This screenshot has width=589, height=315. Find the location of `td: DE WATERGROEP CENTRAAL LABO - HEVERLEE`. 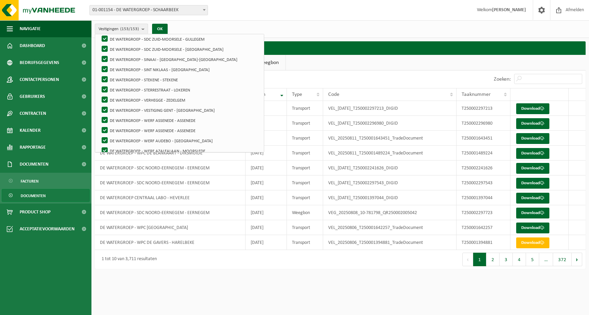

td: DE WATERGROEP CENTRAAL LABO - HEVERLEE is located at coordinates (170, 198).